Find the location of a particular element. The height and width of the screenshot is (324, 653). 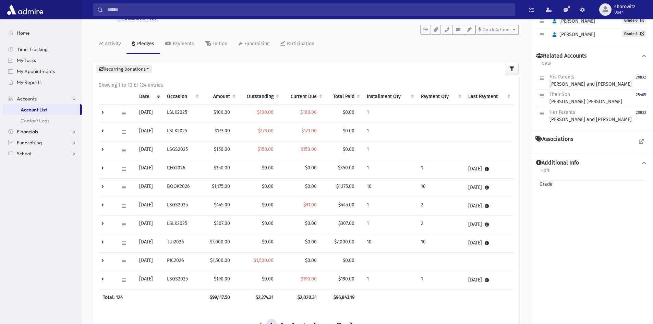

span: $173.00 is located at coordinates (266, 131).